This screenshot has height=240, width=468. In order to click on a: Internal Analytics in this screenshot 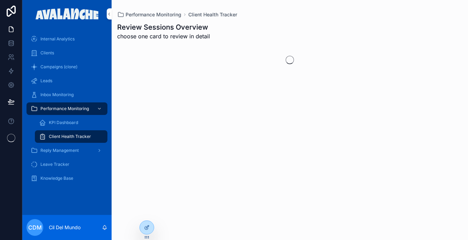, I will do `click(67, 39)`.